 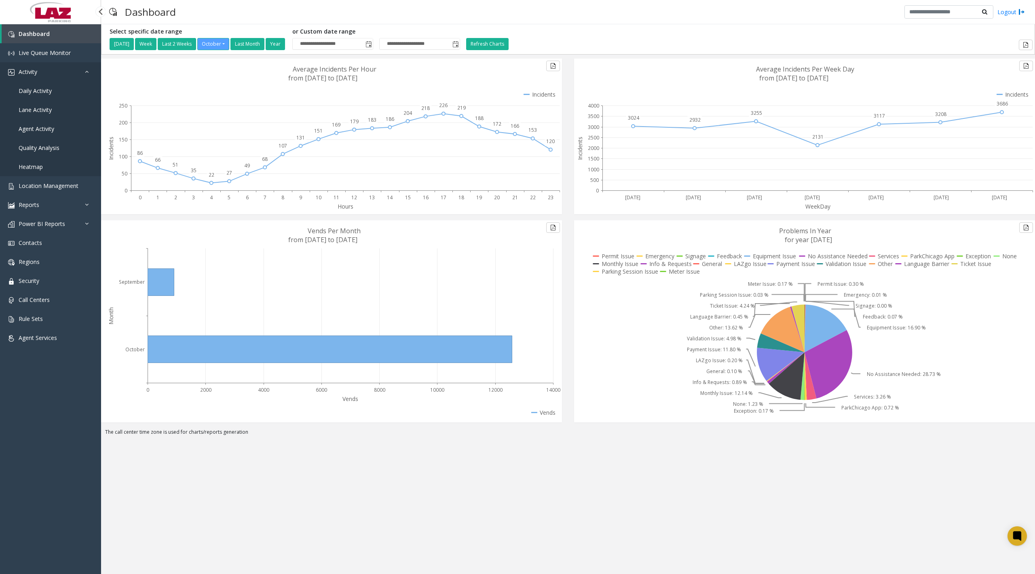 What do you see at coordinates (132, 282) in the screenshot?
I see `text: September` at bounding box center [132, 282].